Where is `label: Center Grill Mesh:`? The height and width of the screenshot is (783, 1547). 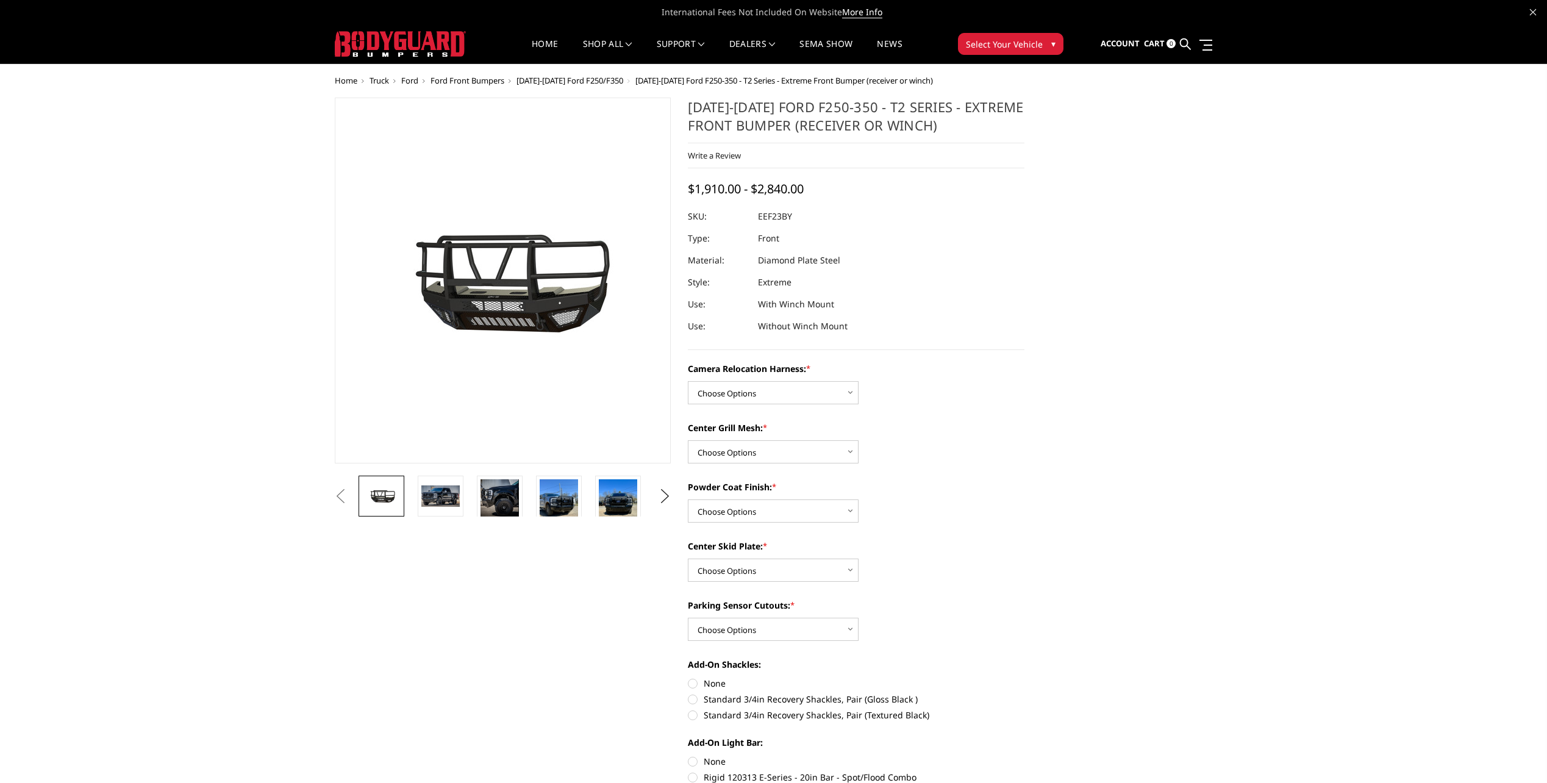 label: Center Grill Mesh: is located at coordinates (856, 428).